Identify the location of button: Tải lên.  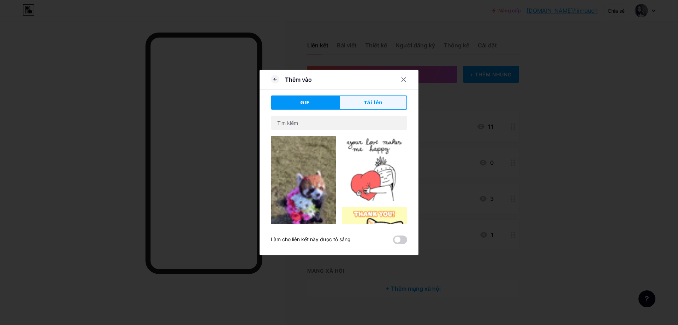
(373, 102).